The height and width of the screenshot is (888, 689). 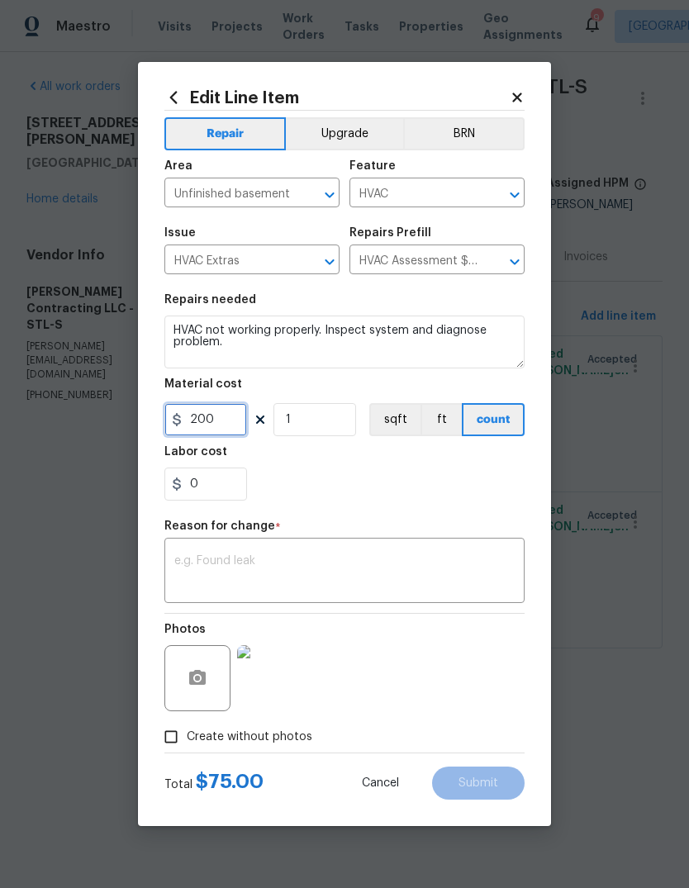 I want to click on button: count, so click(x=493, y=420).